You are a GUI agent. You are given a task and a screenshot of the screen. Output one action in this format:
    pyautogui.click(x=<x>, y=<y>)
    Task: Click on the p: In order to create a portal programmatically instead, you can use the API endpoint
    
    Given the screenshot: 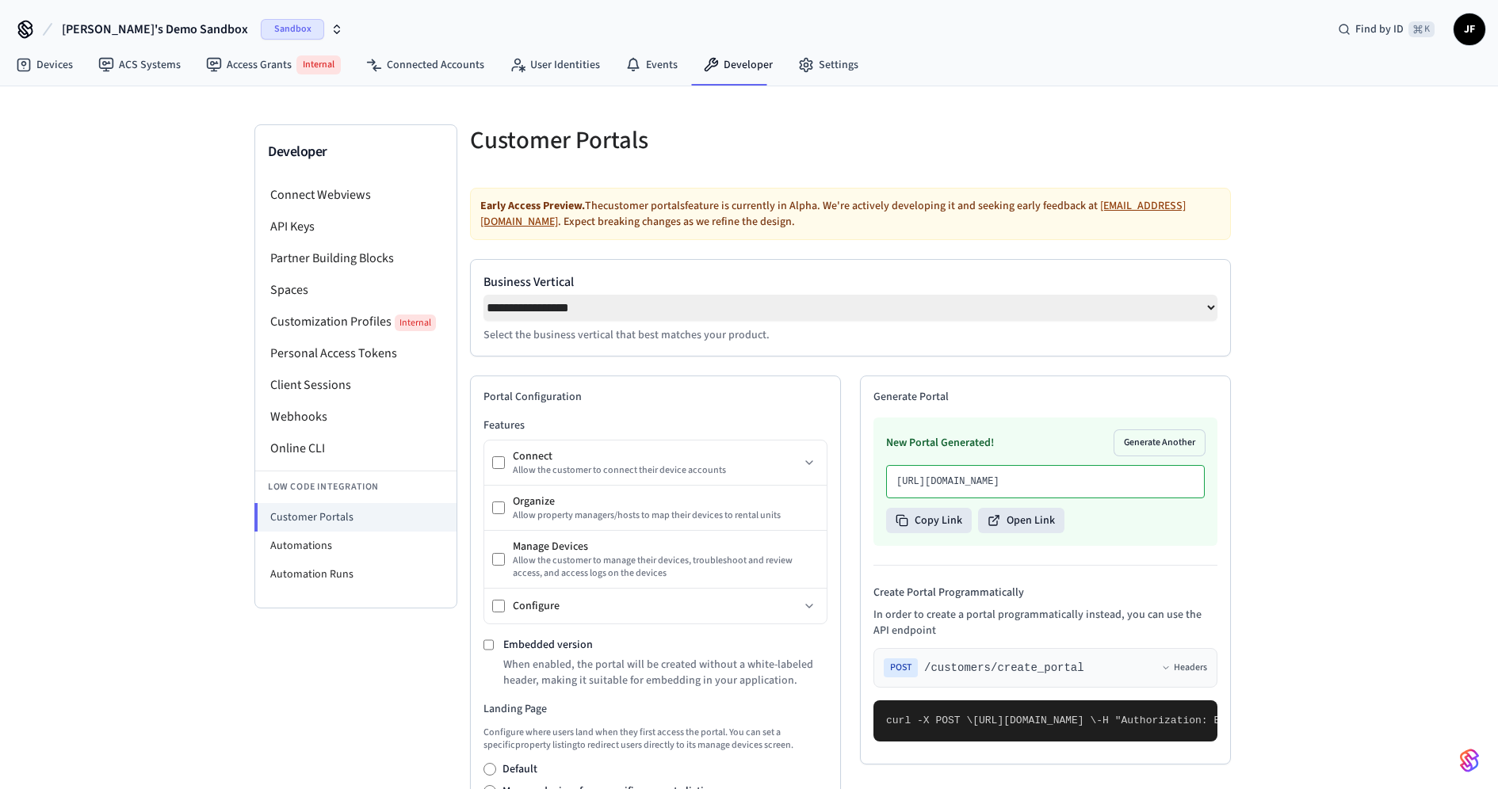 What is the action you would take?
    pyautogui.click(x=1045, y=623)
    